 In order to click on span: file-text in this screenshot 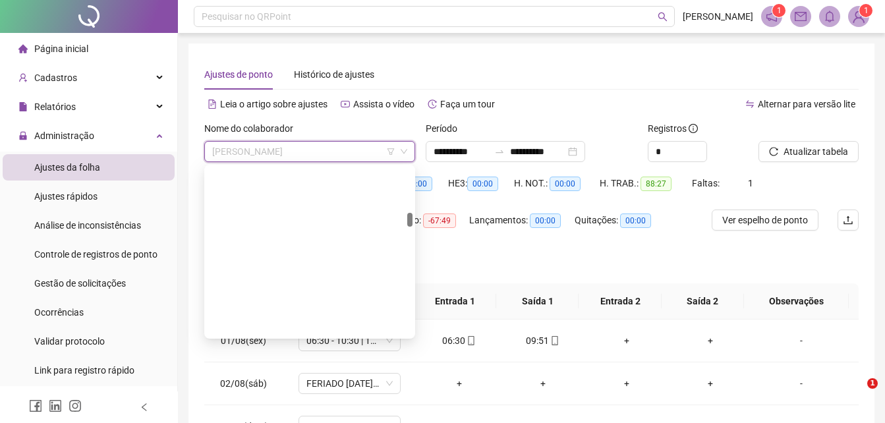, I will do `click(212, 104)`.